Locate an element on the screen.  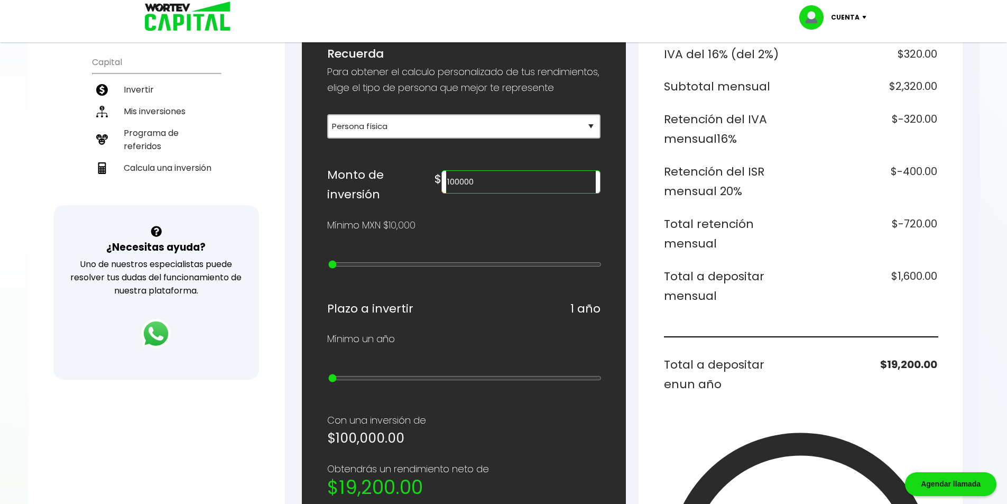
li: Invertir is located at coordinates (156, 89).